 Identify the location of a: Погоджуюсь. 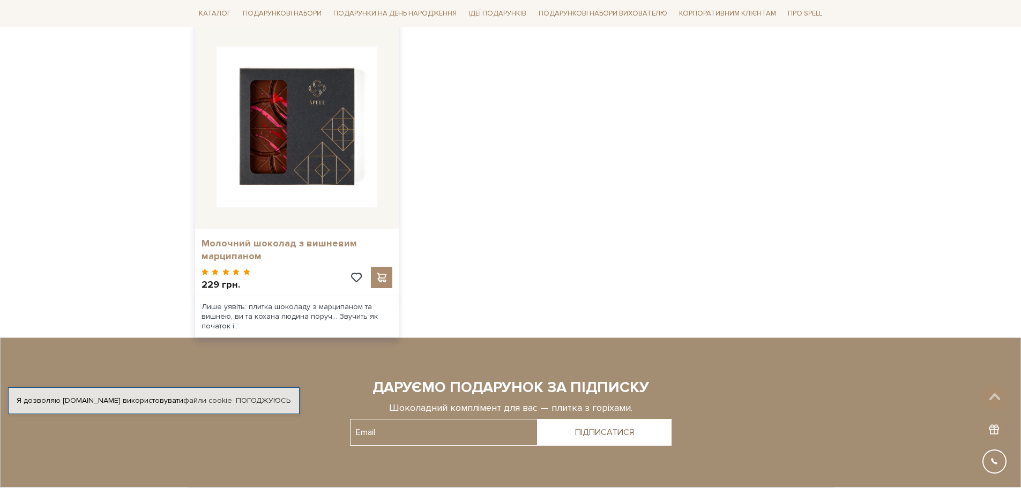
(263, 401).